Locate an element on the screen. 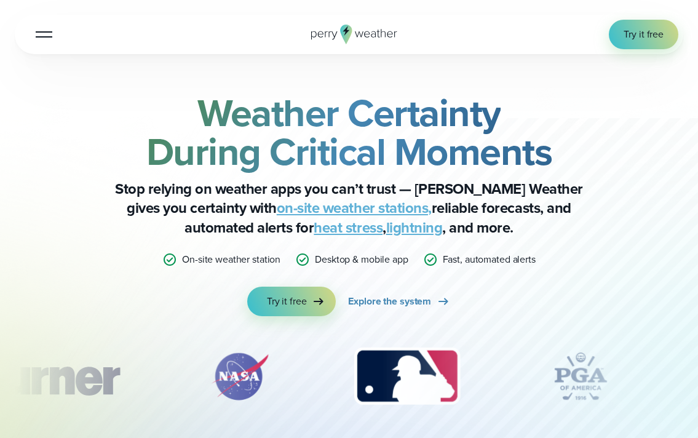 The width and height of the screenshot is (698, 438). a: Explore the system is located at coordinates (399, 301).